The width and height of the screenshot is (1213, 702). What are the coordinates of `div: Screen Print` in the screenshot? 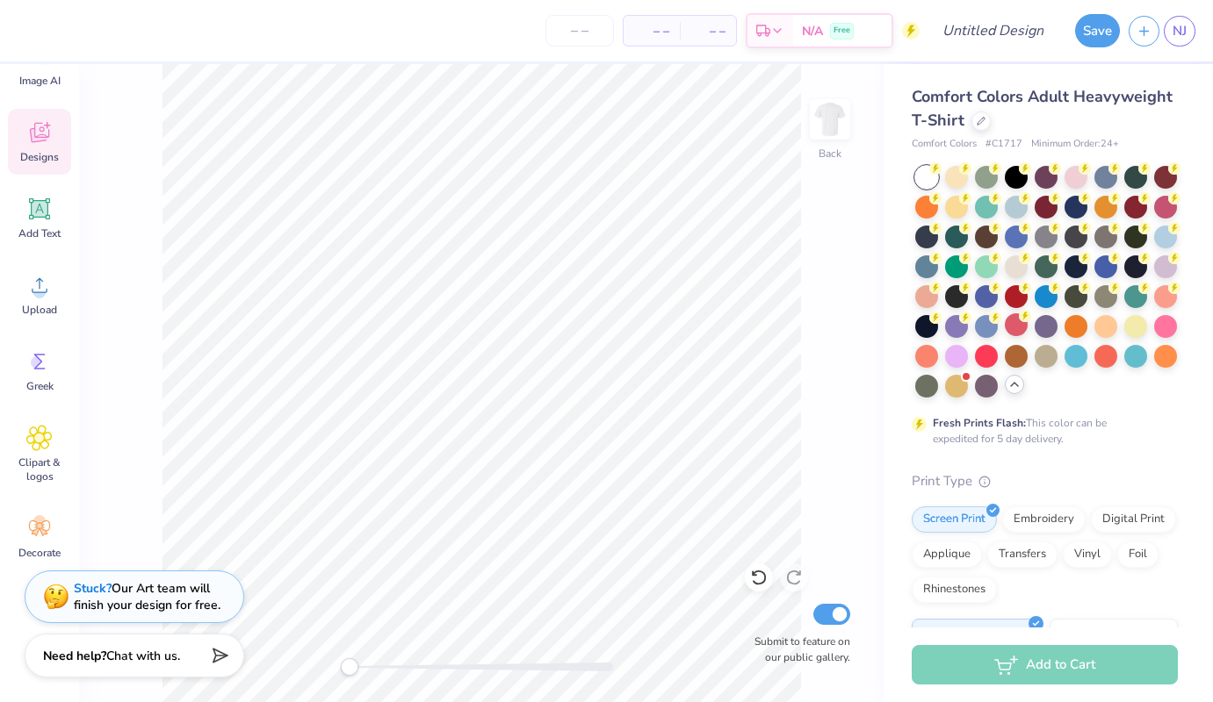 It's located at (954, 520).